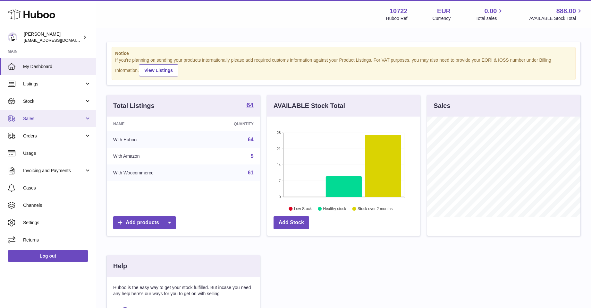 This screenshot has height=308, width=591. I want to click on div: If you're planning on sending your products internationally please add required customs informati..., so click(344, 67).